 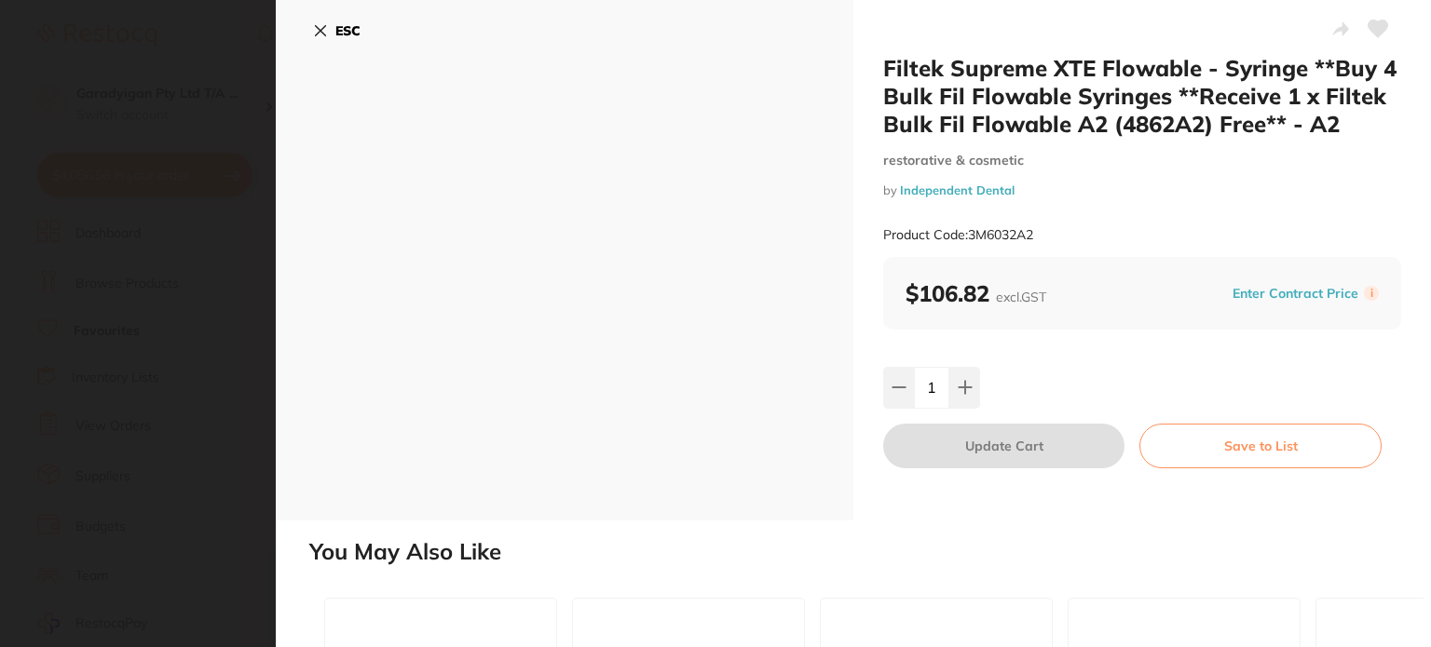 I want to click on button: ESC, so click(x=336, y=31).